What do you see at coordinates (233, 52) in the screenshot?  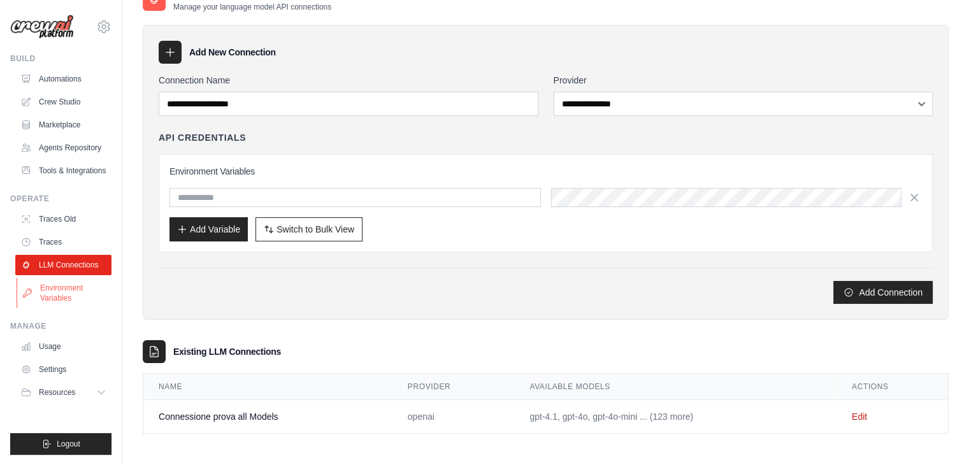 I see `h3: Add New Connection` at bounding box center [233, 52].